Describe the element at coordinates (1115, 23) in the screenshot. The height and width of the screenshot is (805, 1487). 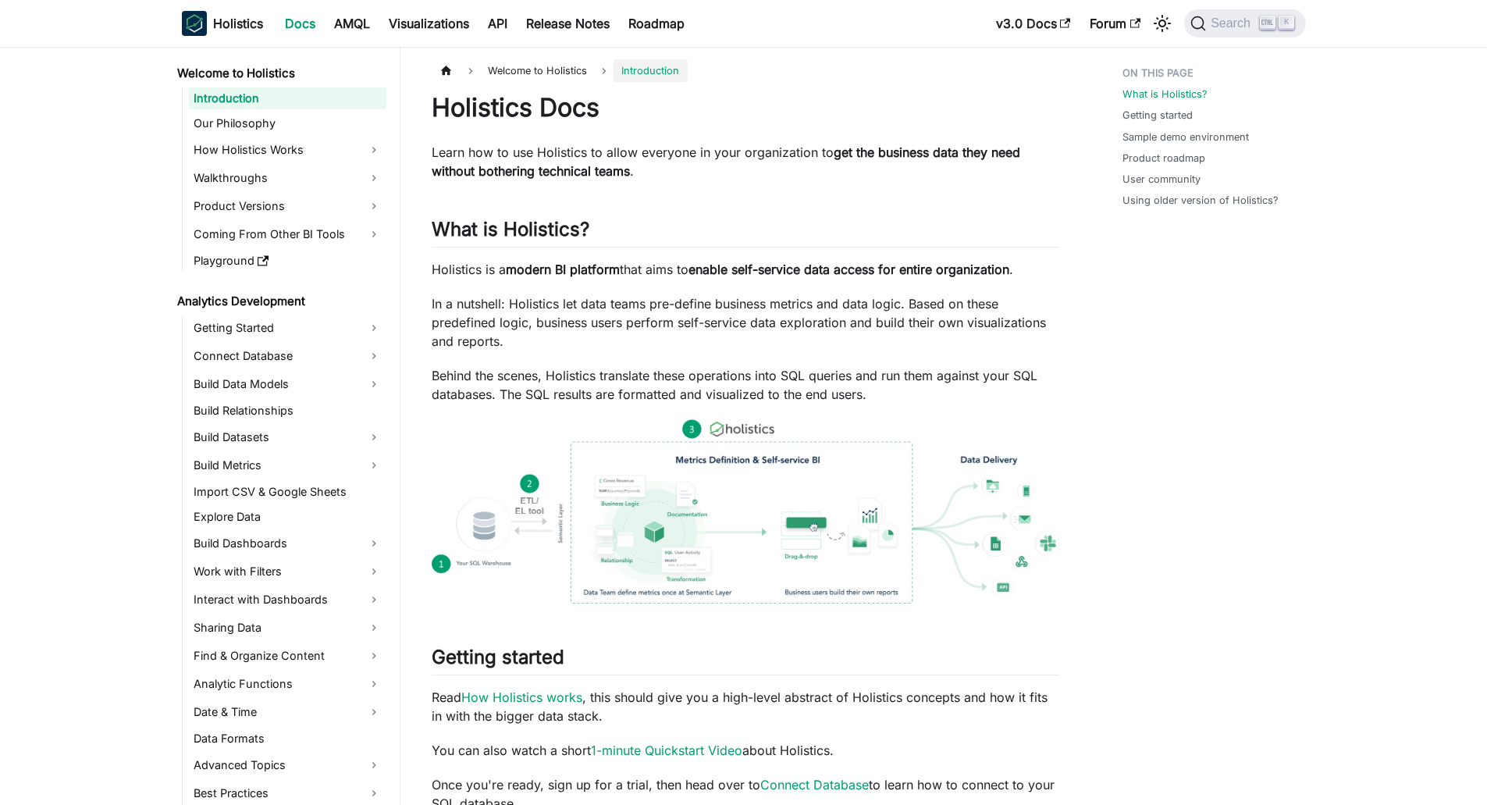
I see `a: Forum` at that location.